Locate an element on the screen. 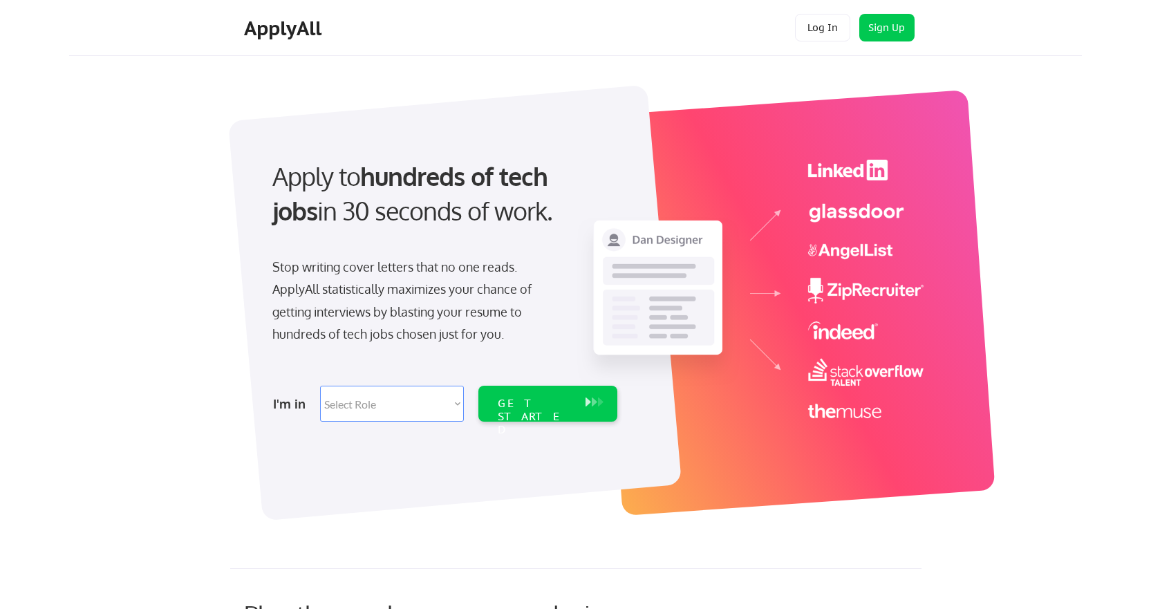 This screenshot has height=609, width=1151. strong: hundreds of tech jobs is located at coordinates (413, 193).